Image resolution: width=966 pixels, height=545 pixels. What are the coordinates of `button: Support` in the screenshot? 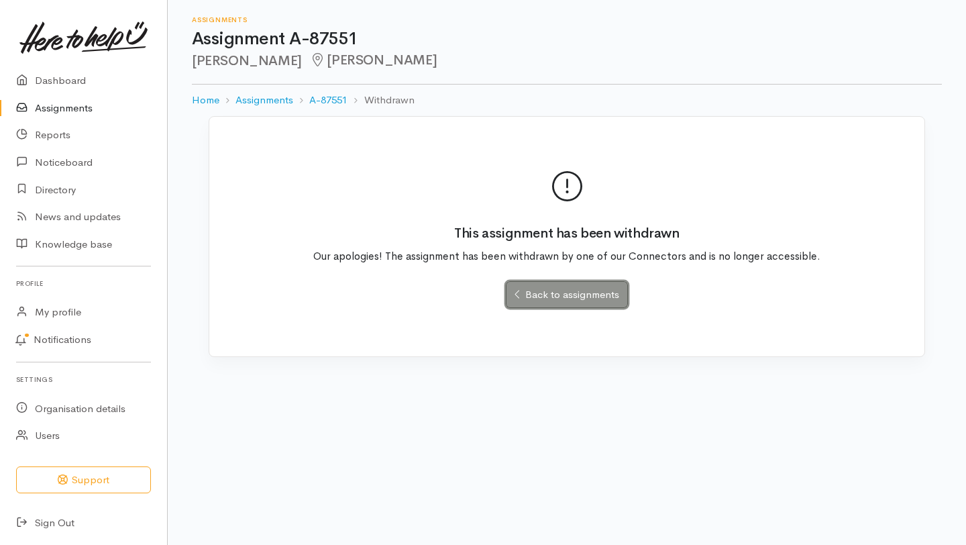 It's located at (83, 480).